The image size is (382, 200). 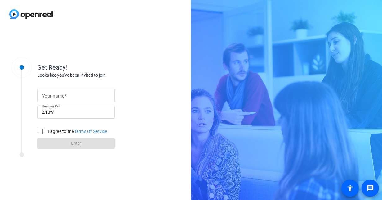 What do you see at coordinates (370, 188) in the screenshot?
I see `mat-icon: message` at bounding box center [370, 188].